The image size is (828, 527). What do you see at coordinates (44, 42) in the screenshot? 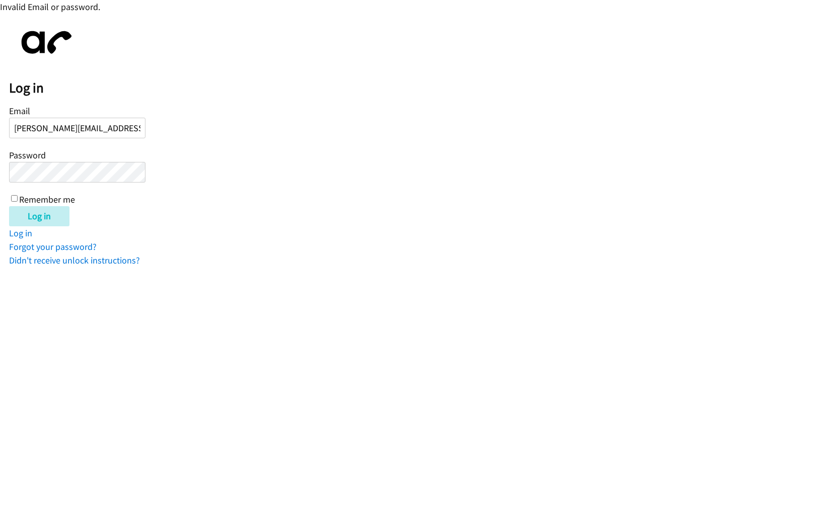
I see `img: aphone-8a226864a2ddd6a5e75d1ebefc011f4aa8f32683c2d82f3fb0802fe031f96514.svg` at bounding box center [44, 42].